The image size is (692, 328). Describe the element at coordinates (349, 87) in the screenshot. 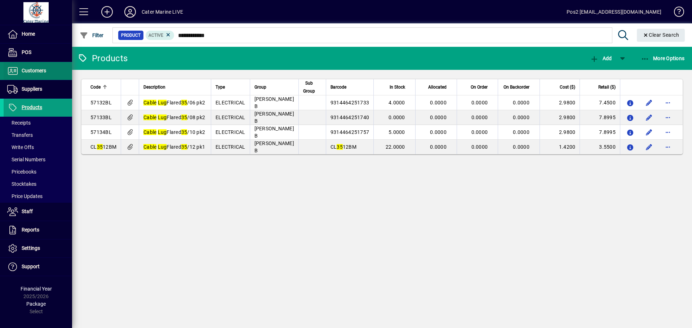

I see `div: Barcode` at that location.